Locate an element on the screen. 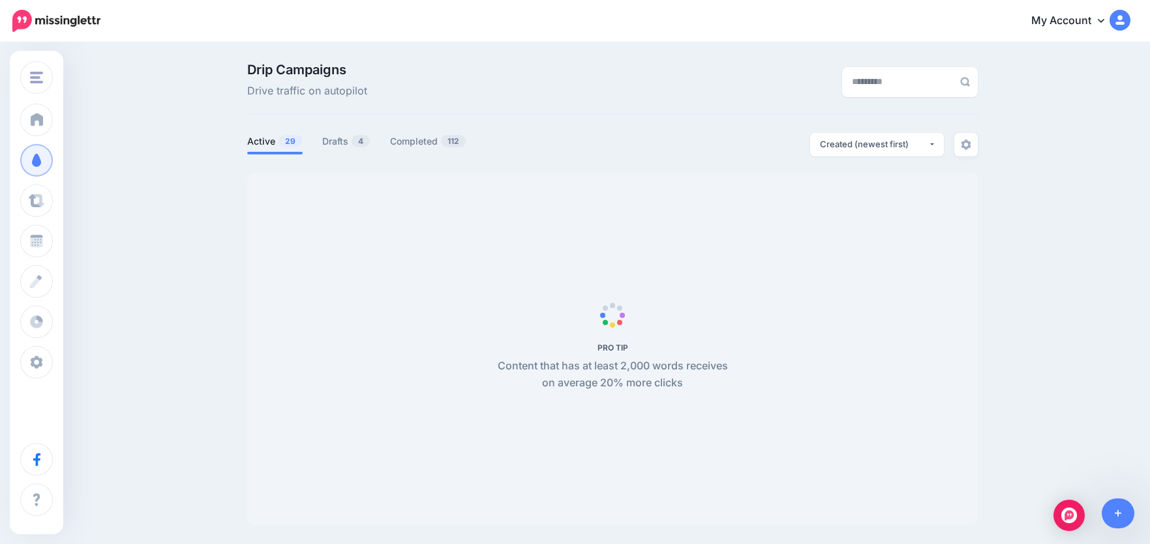 This screenshot has height=544, width=1150. a: Completed112 is located at coordinates (428, 141).